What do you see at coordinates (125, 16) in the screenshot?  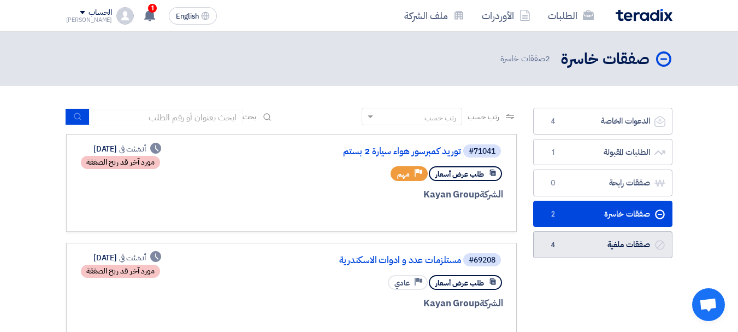 I see `img: profile_test.png` at bounding box center [125, 16].